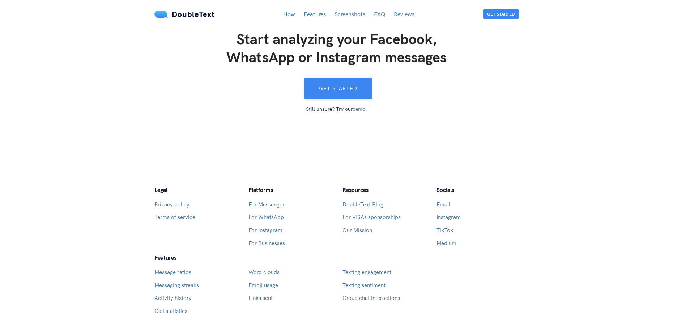 This screenshot has width=673, height=335. What do you see at coordinates (404, 14) in the screenshot?
I see `a: Reviews` at bounding box center [404, 14].